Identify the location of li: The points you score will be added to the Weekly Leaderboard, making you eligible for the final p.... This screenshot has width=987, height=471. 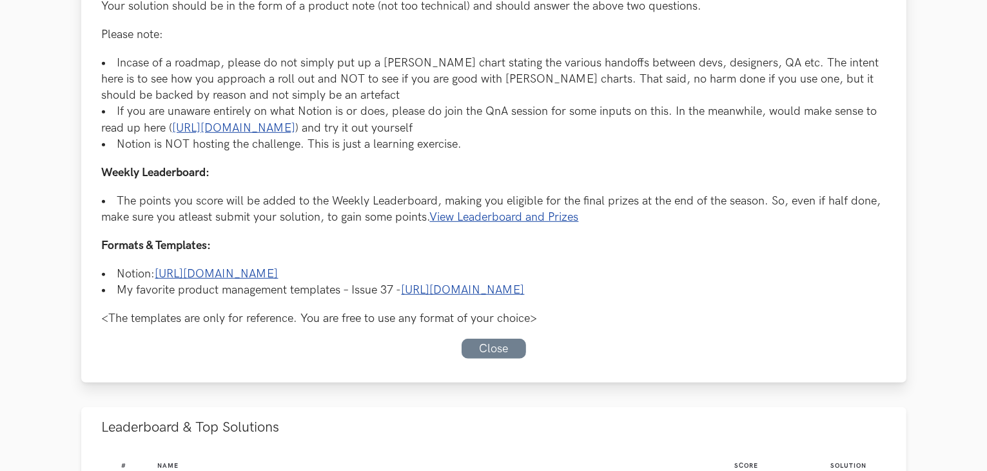
(494, 209).